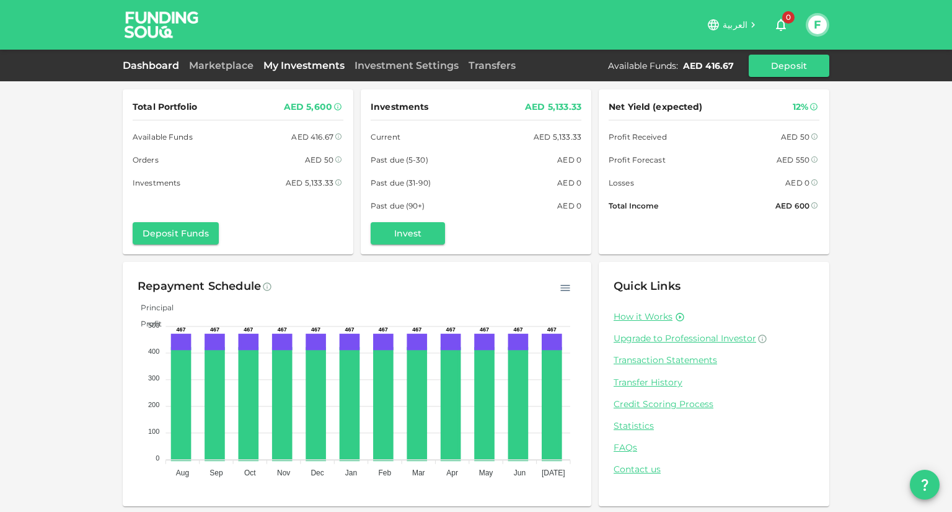 This screenshot has width=952, height=512. Describe the element at coordinates (386, 136) in the screenshot. I see `span: Current` at that location.